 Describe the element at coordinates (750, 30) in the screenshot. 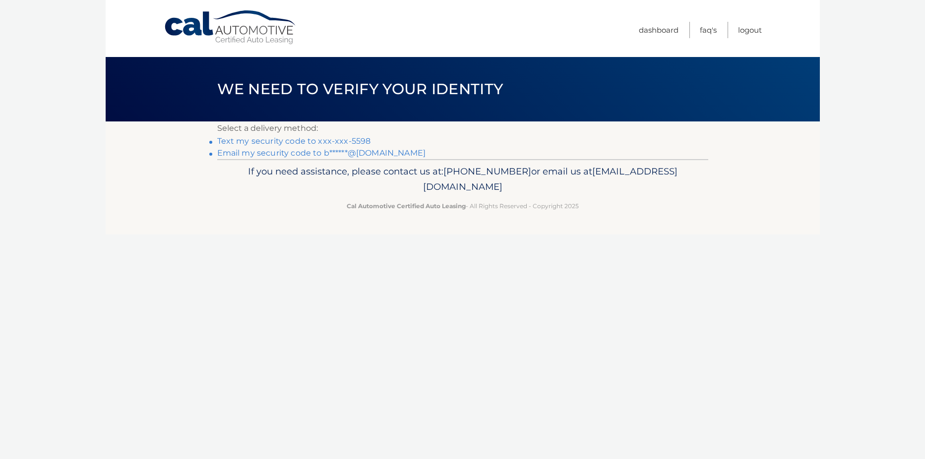

I see `a: Logout` at that location.